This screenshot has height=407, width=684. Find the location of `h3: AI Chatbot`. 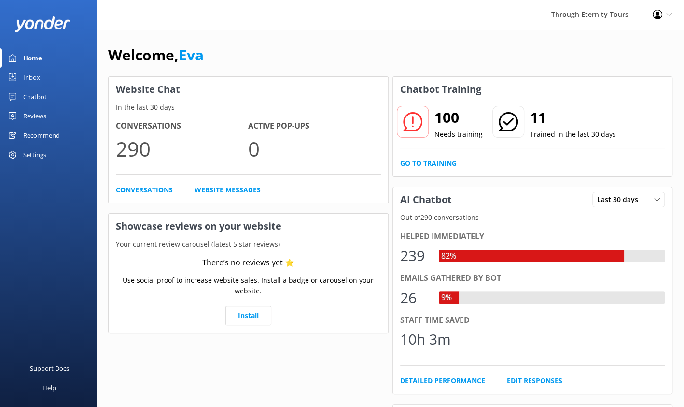

h3: AI Chatbot is located at coordinates (426, 199).